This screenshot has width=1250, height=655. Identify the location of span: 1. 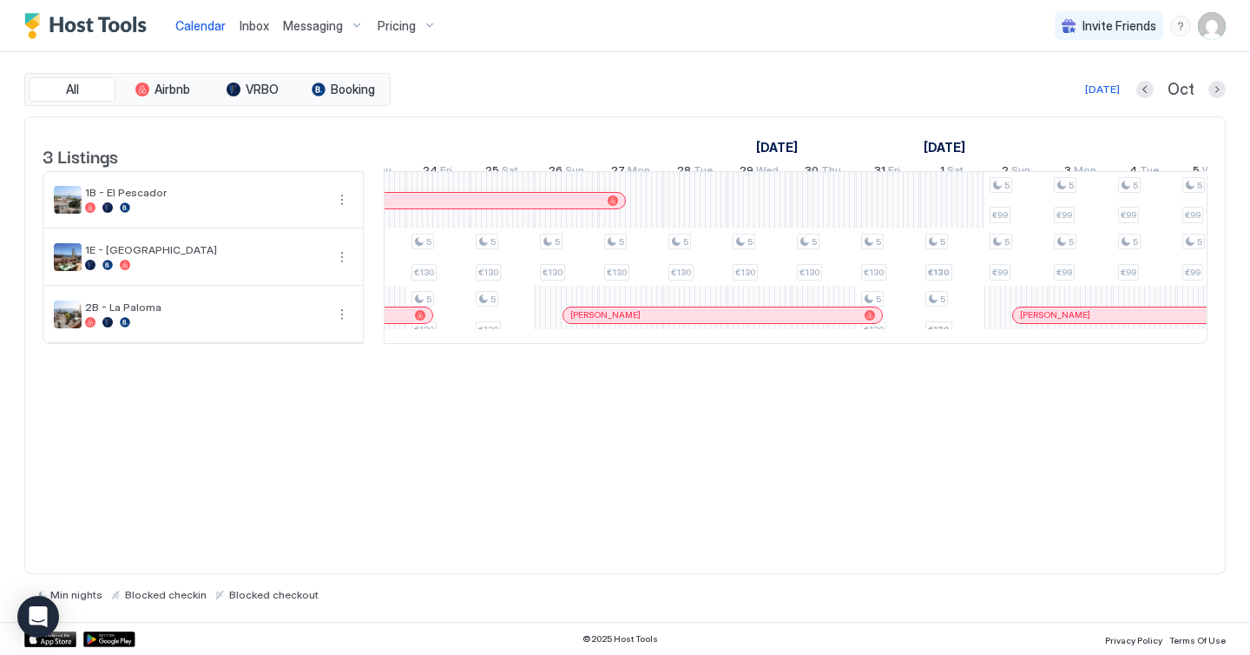
(942, 172).